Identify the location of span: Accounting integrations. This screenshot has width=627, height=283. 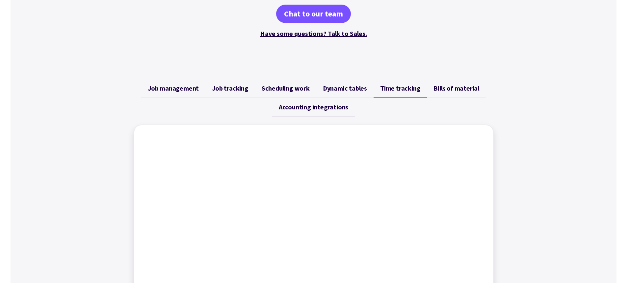
(313, 107).